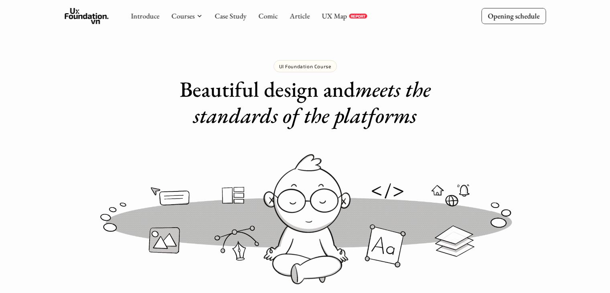 The image size is (610, 293). Describe the element at coordinates (300, 16) in the screenshot. I see `a: Article` at that location.